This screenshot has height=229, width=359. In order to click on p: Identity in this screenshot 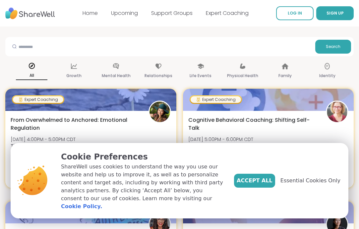, I will do `click(327, 76)`.